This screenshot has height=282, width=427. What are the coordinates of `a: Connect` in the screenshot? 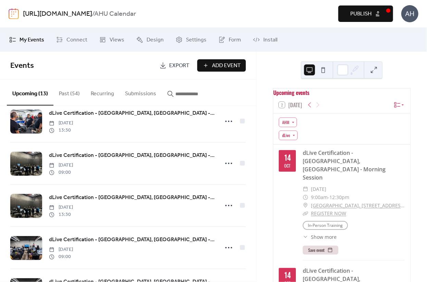 It's located at (72, 40).